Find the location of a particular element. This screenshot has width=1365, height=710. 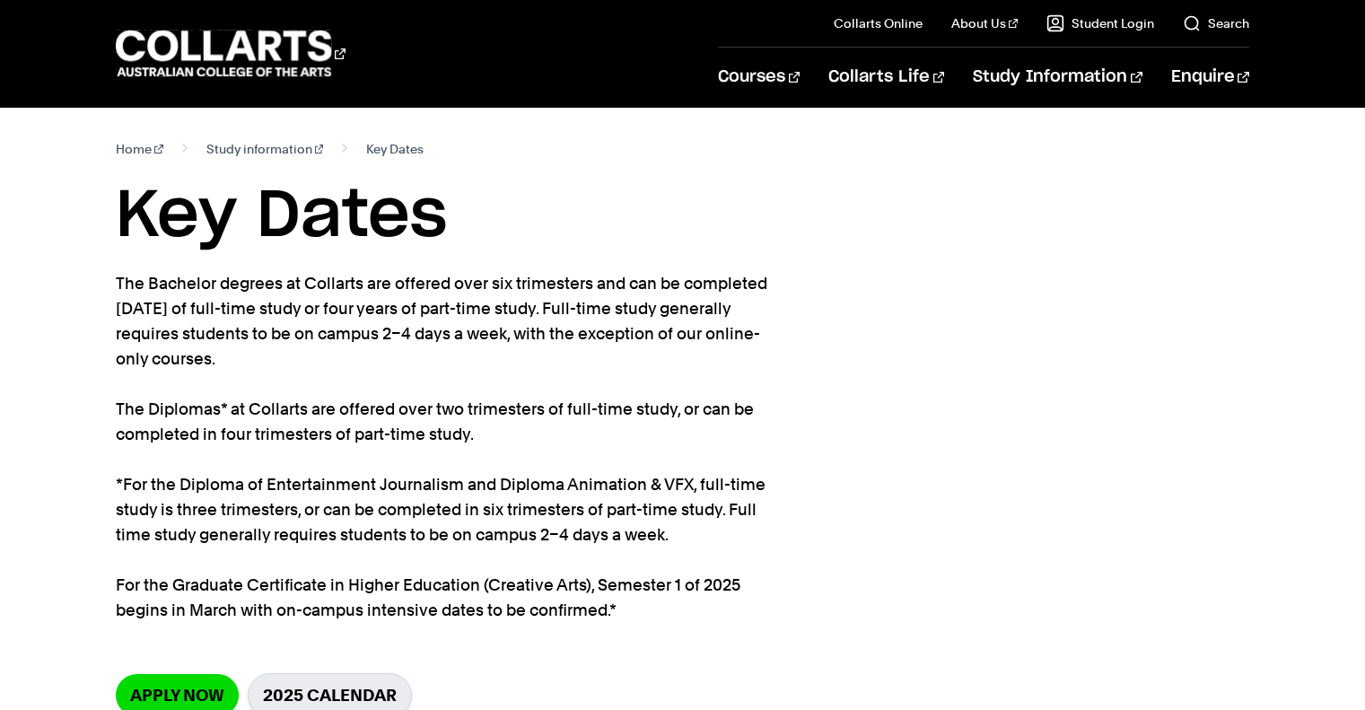

span: Key Dates is located at coordinates (395, 149).